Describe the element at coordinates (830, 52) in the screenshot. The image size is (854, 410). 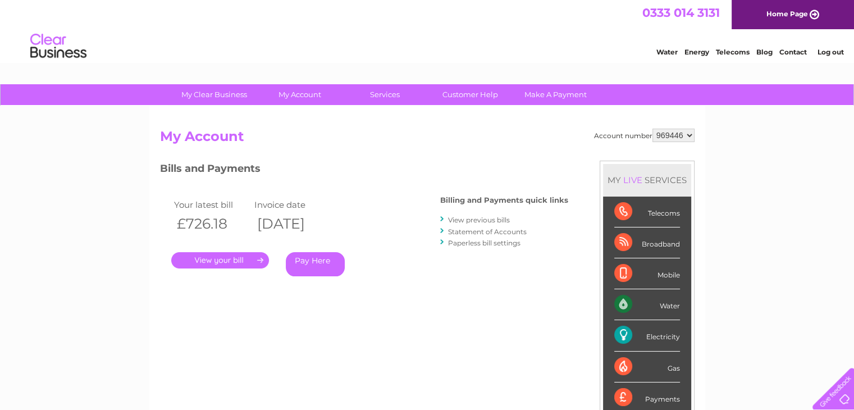
I see `a: Log out` at that location.